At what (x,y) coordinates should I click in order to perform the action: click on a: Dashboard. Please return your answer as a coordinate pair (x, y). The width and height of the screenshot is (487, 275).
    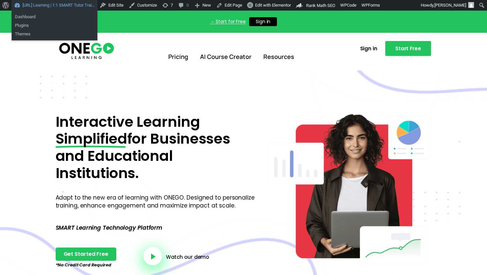
    Looking at the image, I should click on (54, 17).